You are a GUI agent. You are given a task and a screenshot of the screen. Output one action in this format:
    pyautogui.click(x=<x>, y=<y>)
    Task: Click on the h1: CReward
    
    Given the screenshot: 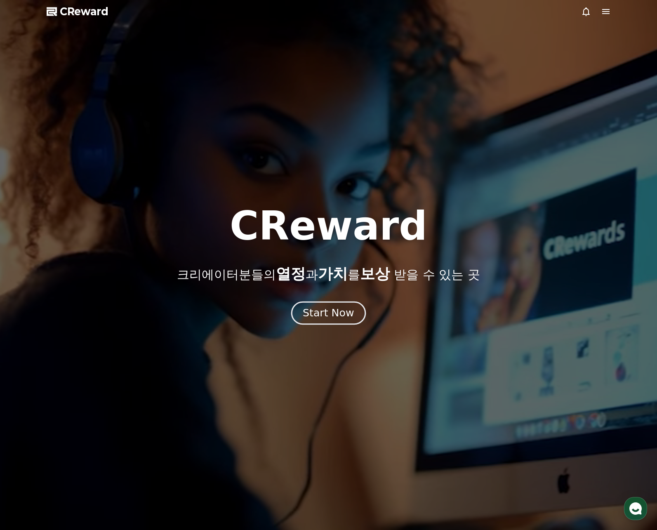 What is the action you would take?
    pyautogui.click(x=328, y=226)
    